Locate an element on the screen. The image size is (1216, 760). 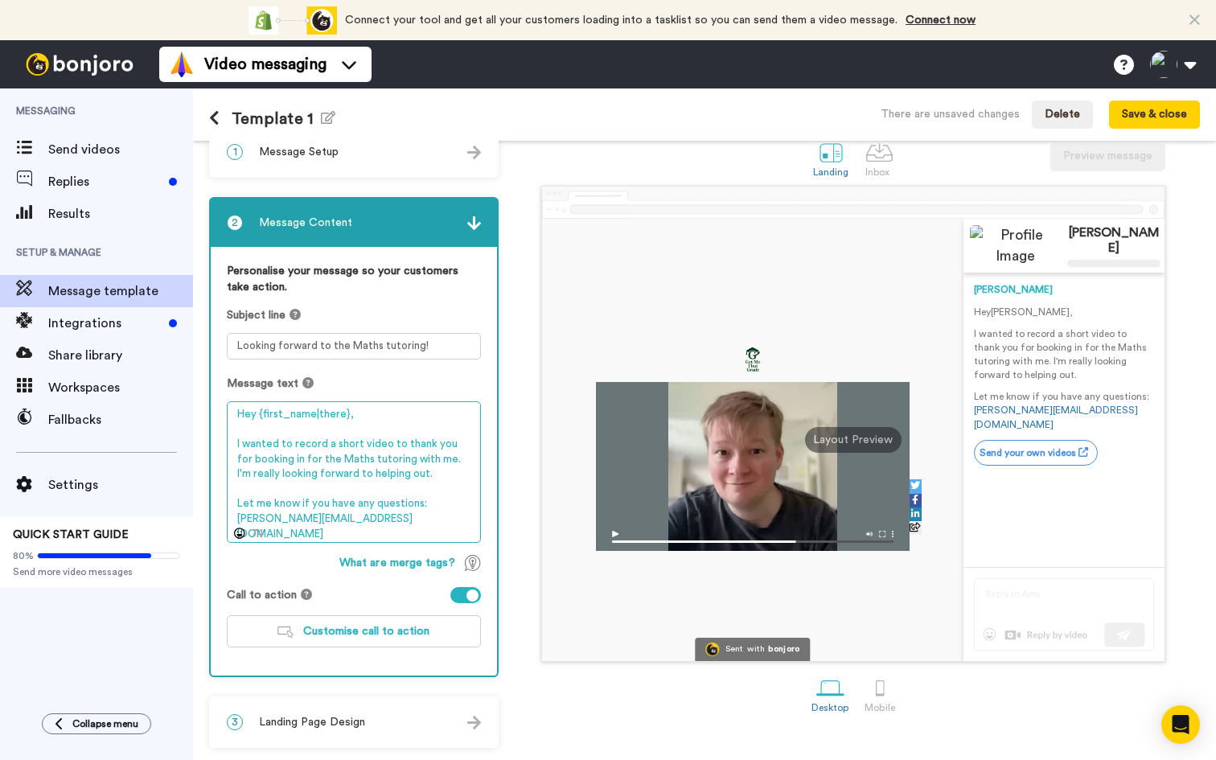
div: Mobile is located at coordinates (879, 708).